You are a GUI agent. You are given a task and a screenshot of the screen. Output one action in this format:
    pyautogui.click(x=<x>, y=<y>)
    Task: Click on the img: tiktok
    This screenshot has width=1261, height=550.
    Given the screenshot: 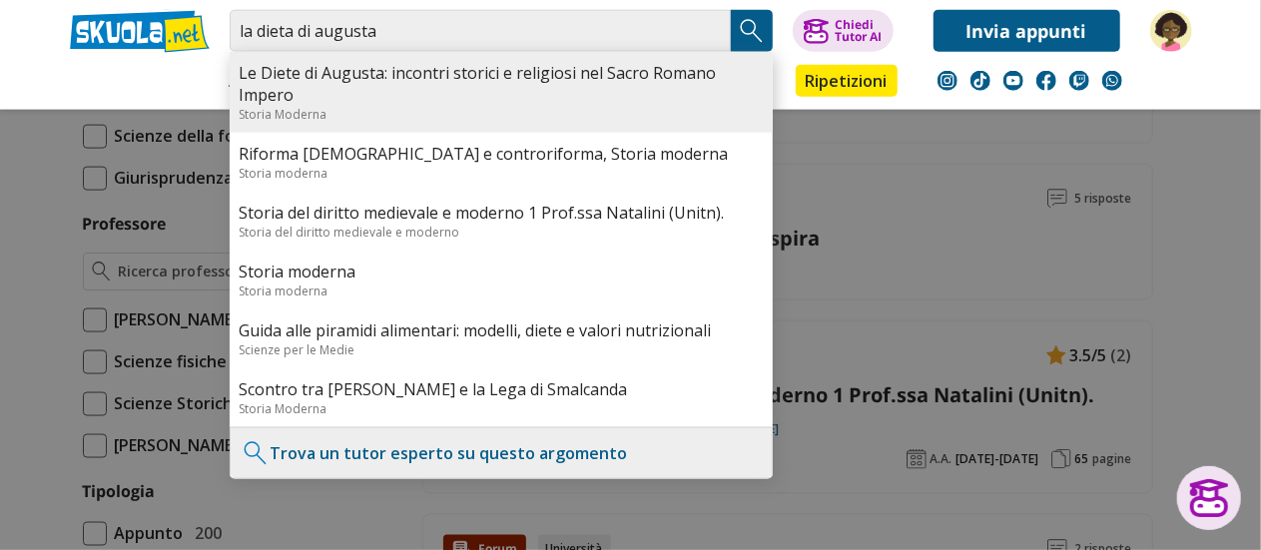 What is the action you would take?
    pyautogui.click(x=980, y=81)
    